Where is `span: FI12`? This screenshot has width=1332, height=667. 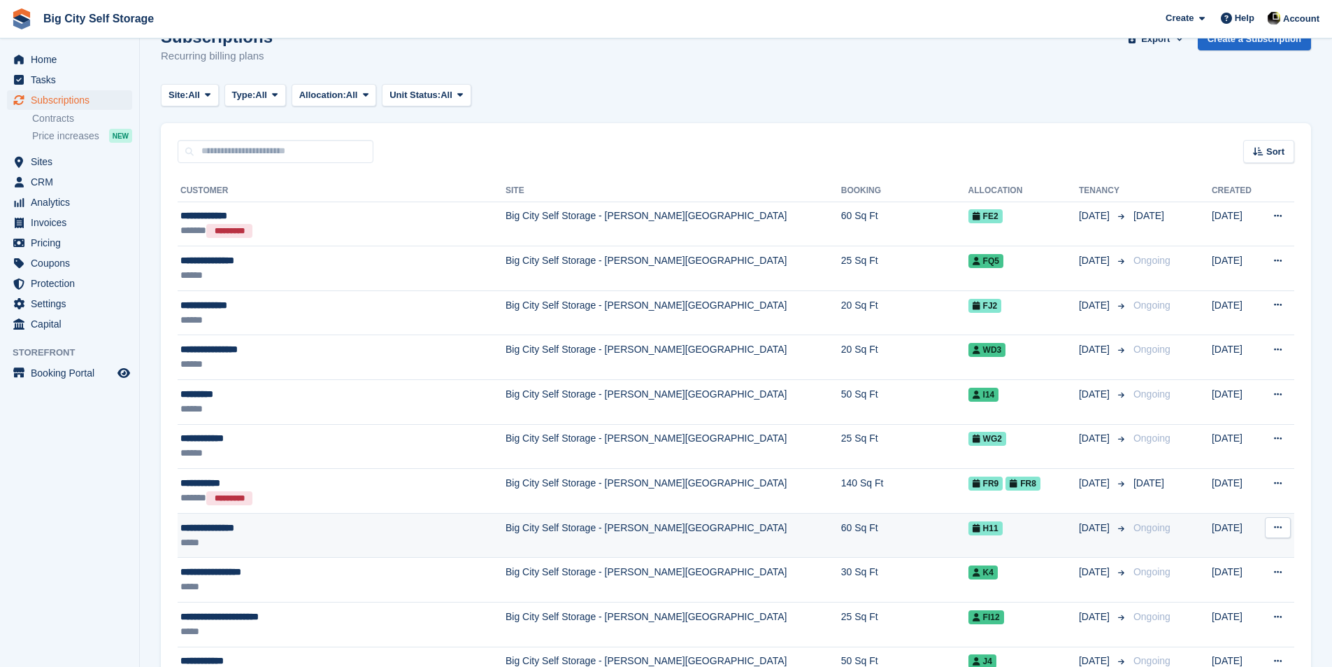 span: FI12 is located at coordinates (986, 617).